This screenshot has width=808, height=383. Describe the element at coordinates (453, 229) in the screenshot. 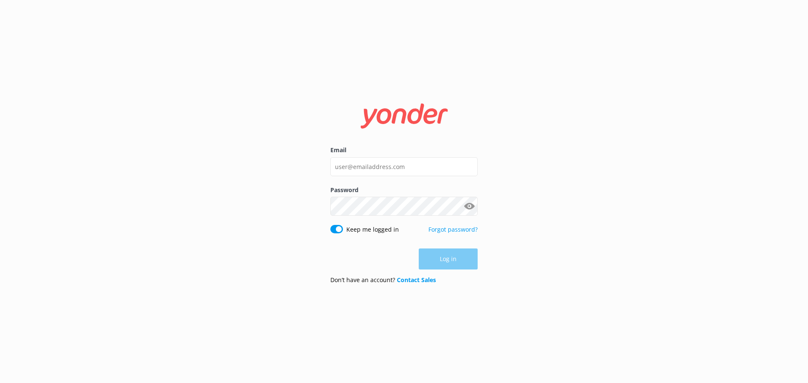

I see `a: Forgot password?` at that location.